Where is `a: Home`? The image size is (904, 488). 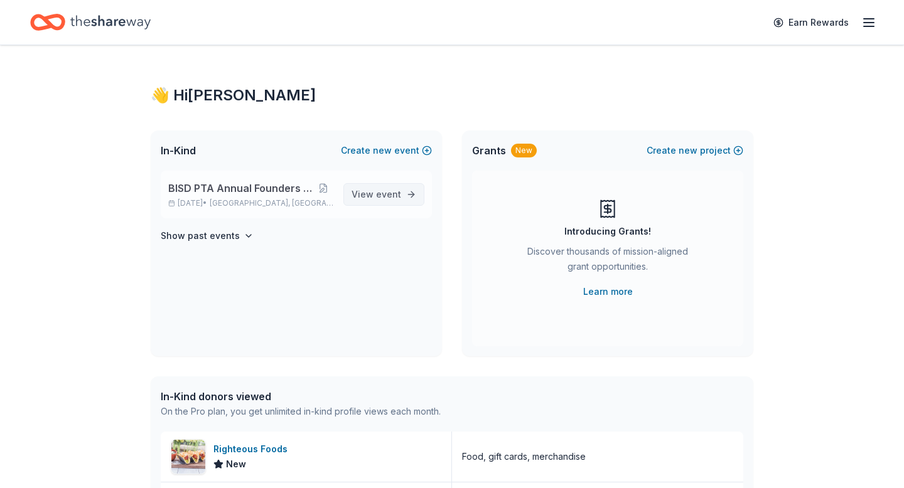 a: Home is located at coordinates (90, 22).